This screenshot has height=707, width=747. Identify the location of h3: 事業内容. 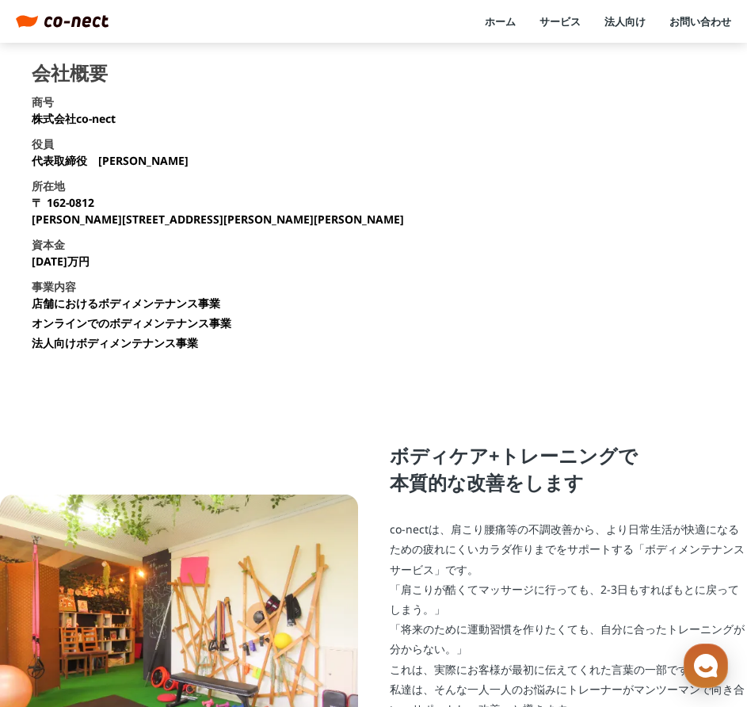
(54, 286).